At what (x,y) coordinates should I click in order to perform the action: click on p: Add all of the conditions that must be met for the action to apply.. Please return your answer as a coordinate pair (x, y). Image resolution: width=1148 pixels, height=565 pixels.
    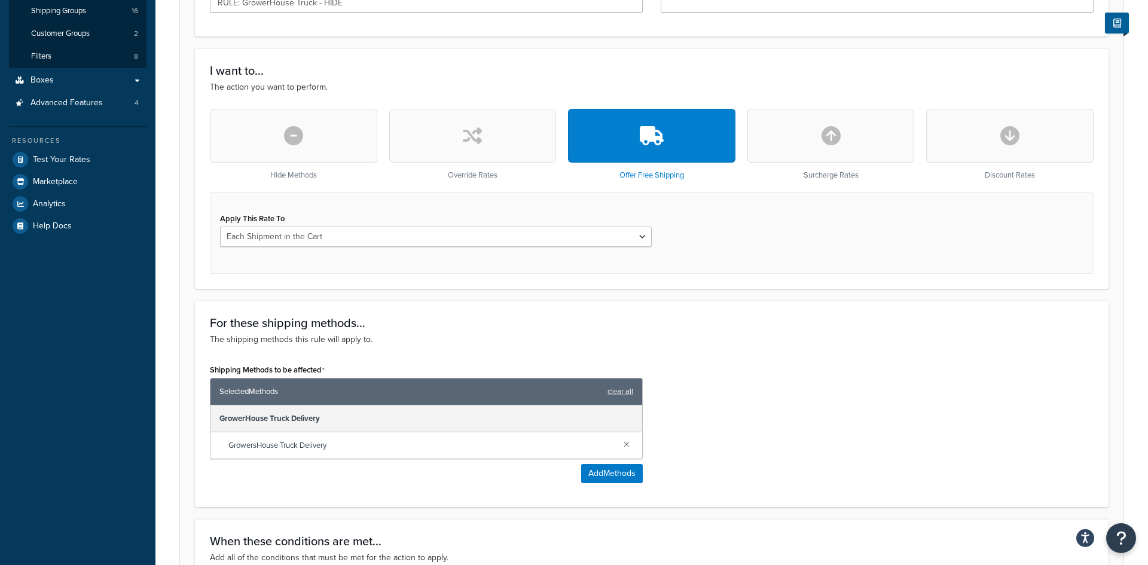
    Looking at the image, I should click on (652, 558).